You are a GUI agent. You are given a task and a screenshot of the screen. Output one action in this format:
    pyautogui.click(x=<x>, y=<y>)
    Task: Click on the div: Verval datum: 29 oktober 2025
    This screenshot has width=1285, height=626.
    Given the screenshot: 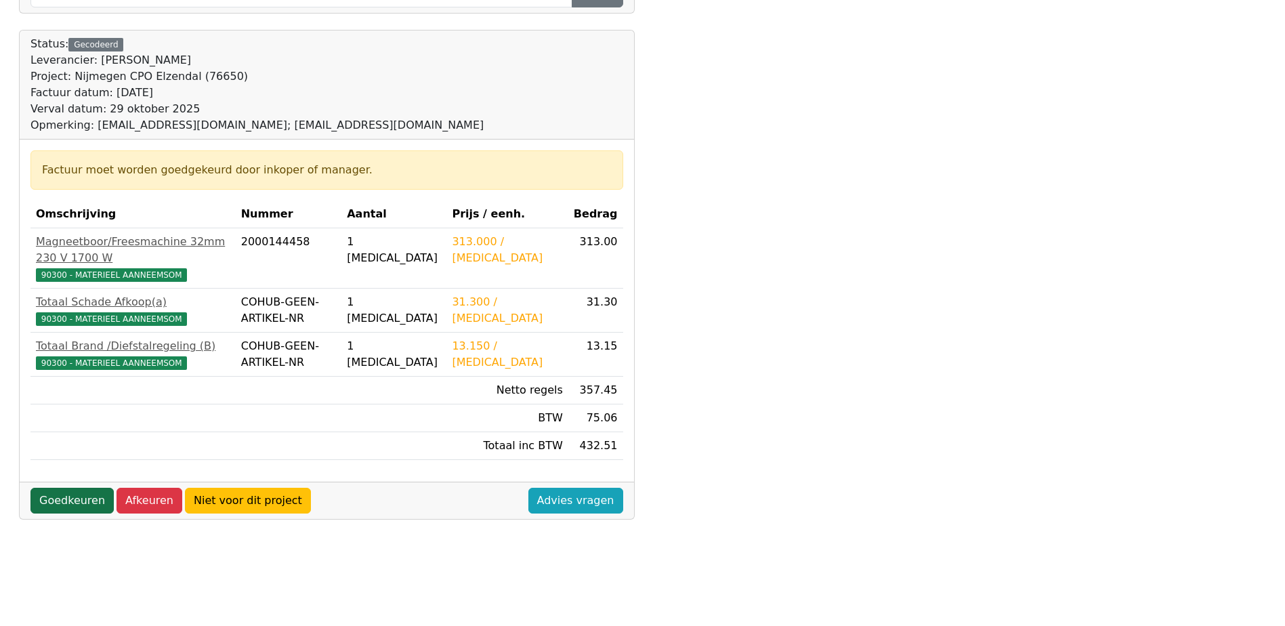 What is the action you would take?
    pyautogui.click(x=257, y=109)
    